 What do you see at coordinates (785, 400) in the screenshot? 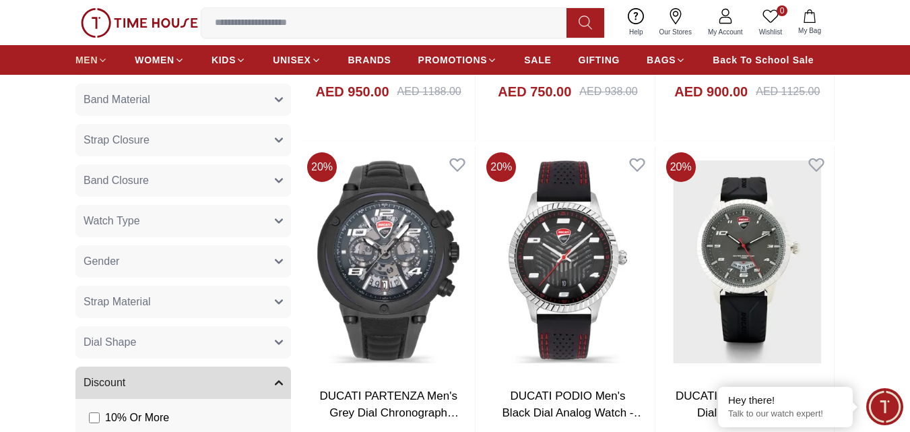
I see `div: Hey there!` at bounding box center [785, 400].